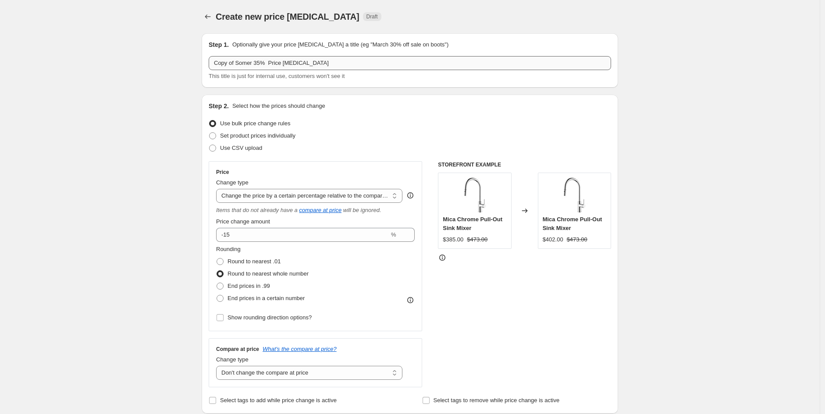 Image resolution: width=825 pixels, height=414 pixels. What do you see at coordinates (208, 17) in the screenshot?
I see `button: Price change jobs` at bounding box center [208, 17].